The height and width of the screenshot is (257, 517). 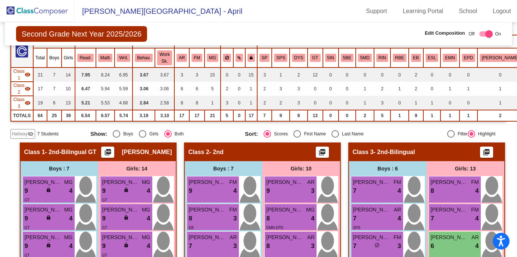 I want to click on td: 6, so click(x=54, y=103).